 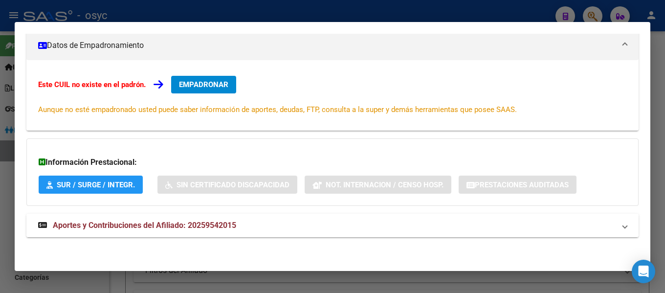 What do you see at coordinates (332, 45) in the screenshot?
I see `mat-expansion-panel-header: Datos de Empadronamiento` at bounding box center [332, 45].